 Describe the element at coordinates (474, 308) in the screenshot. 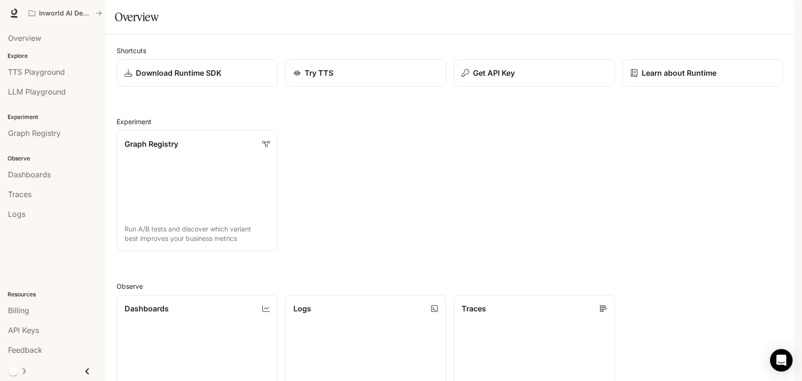

I see `p: Traces` at that location.